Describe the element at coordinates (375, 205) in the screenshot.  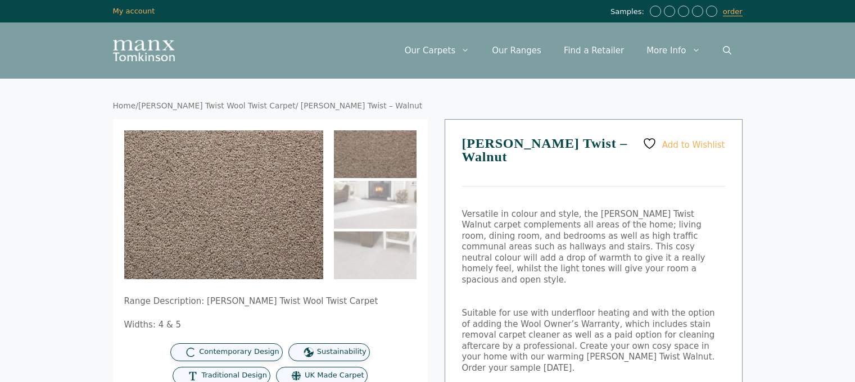
I see `img: Tomkinson Twist - Walnut - Image 2` at that location.